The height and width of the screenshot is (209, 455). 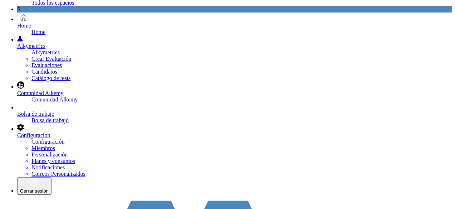 I want to click on span: R, so click(x=19, y=9).